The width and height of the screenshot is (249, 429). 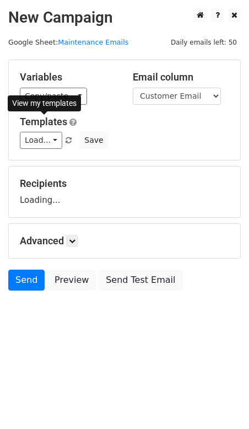 I want to click on h2: New Campaign, so click(x=125, y=18).